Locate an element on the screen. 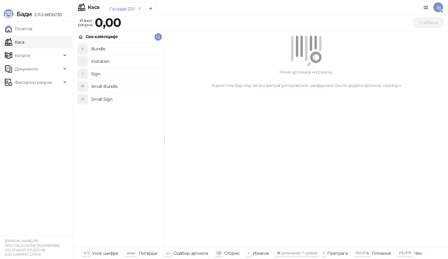  div: I is located at coordinates (83, 61).